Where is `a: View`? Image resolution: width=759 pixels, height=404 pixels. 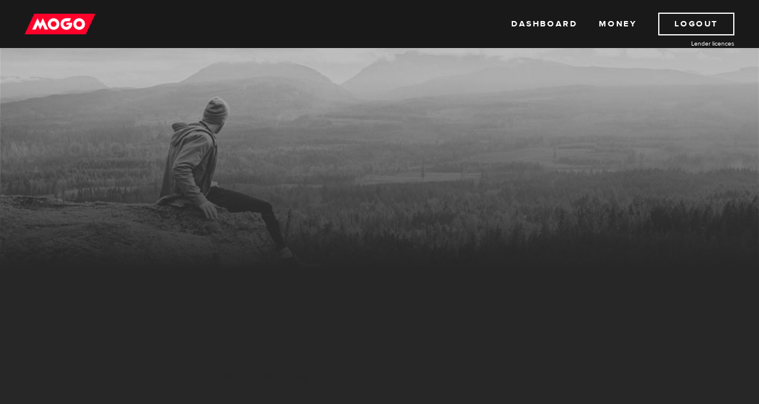
a: View is located at coordinates (454, 256).